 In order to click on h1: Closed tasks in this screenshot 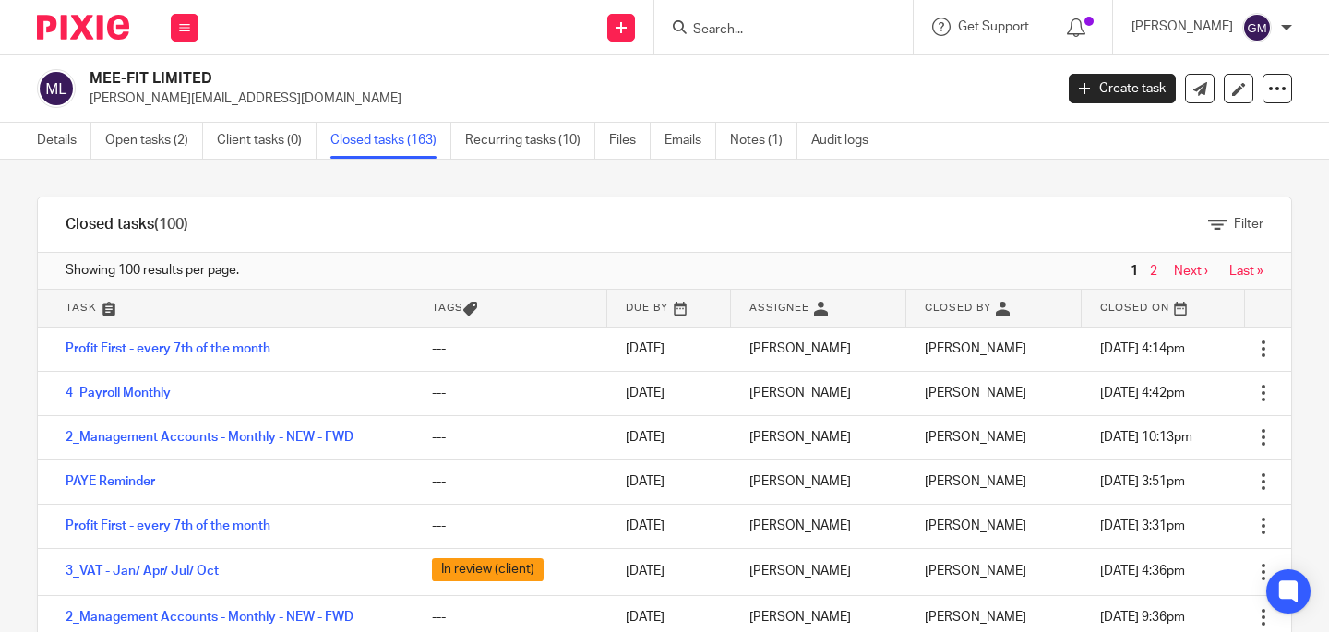, I will do `click(126, 224)`.